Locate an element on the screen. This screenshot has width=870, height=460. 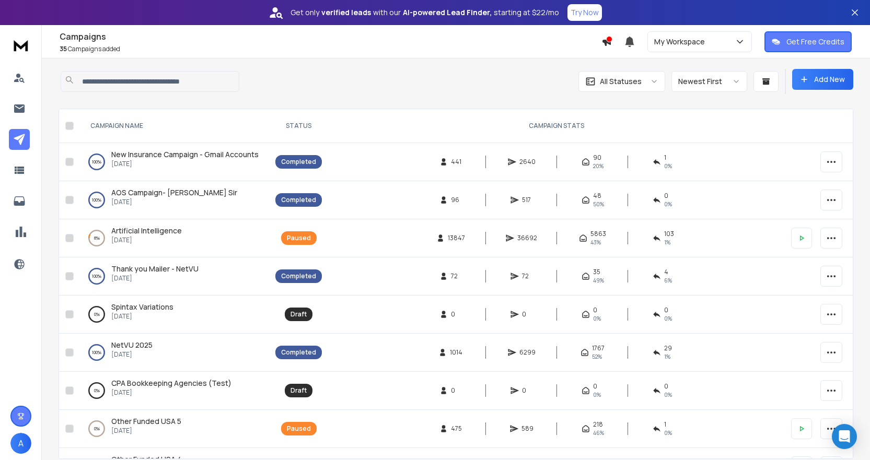
button: A is located at coordinates (21, 444).